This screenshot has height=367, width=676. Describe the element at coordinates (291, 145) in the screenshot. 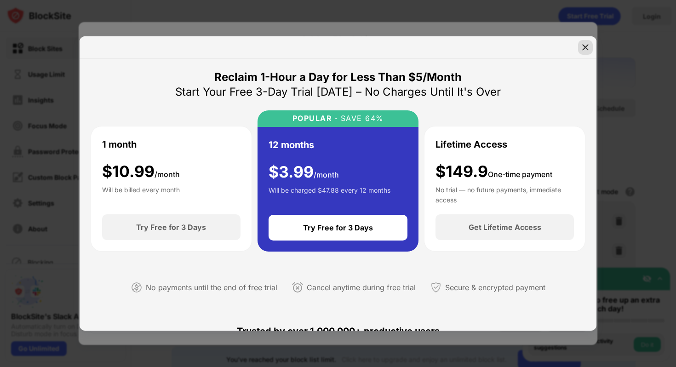

I see `div: 12 months` at that location.